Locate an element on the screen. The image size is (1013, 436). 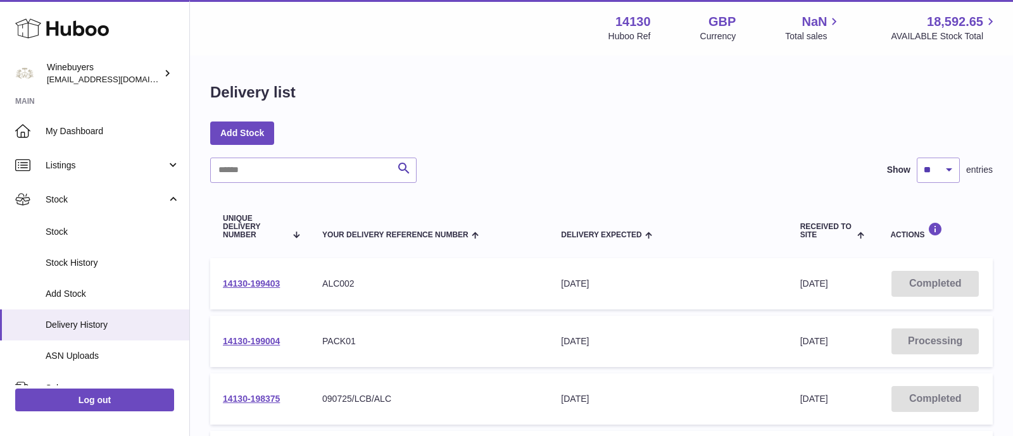
div: PACK01 is located at coordinates (428, 341).